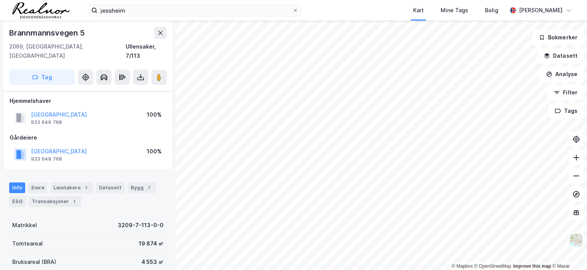 The width and height of the screenshot is (587, 270). What do you see at coordinates (38, 188) in the screenshot?
I see `div: Eiere` at bounding box center [38, 188].